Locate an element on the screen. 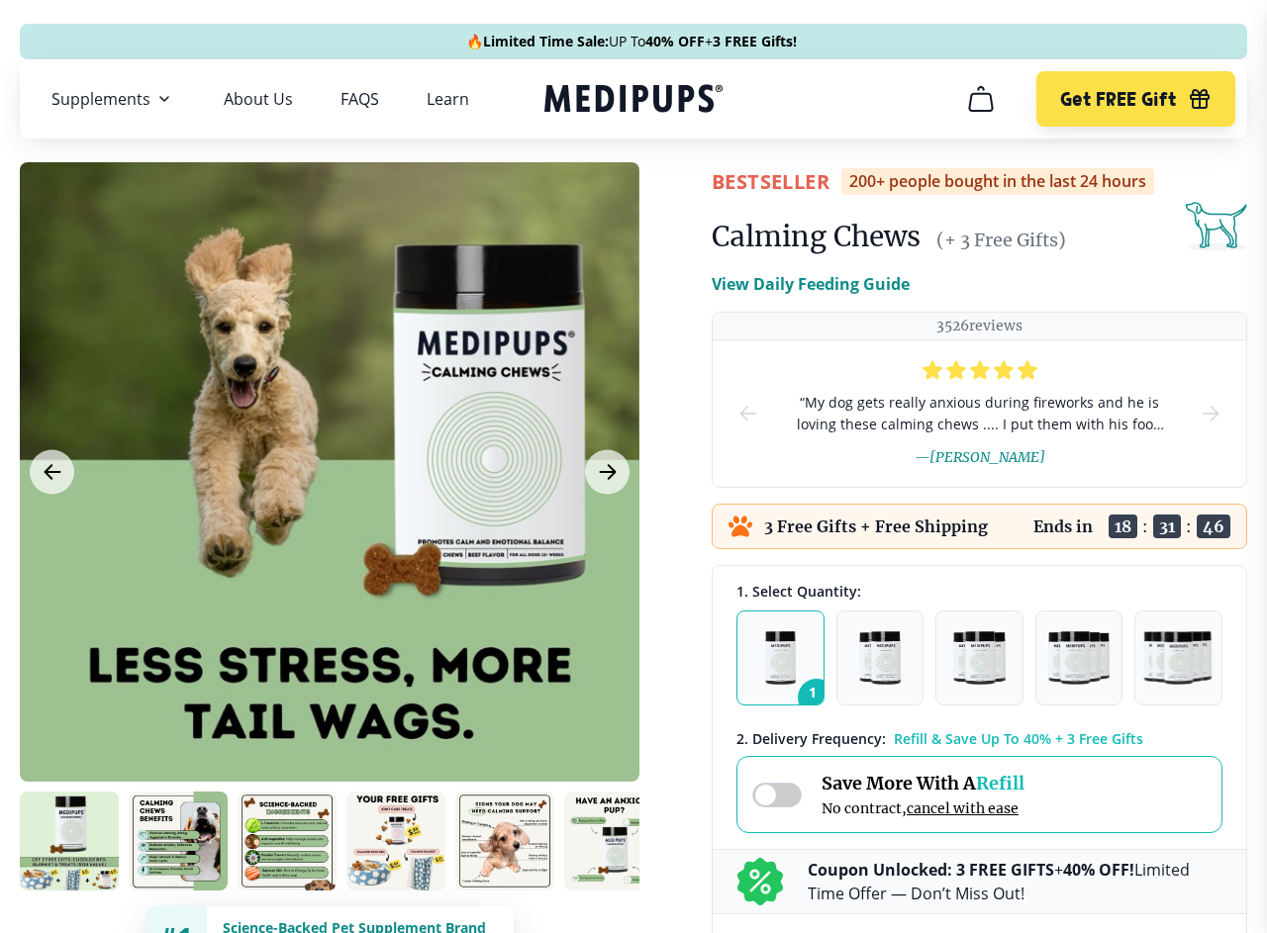  span: Get FREE Gift is located at coordinates (1117, 99).